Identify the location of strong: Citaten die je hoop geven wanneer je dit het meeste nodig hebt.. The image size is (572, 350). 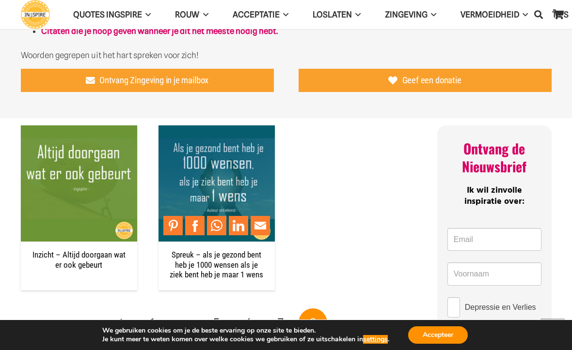
(159, 31).